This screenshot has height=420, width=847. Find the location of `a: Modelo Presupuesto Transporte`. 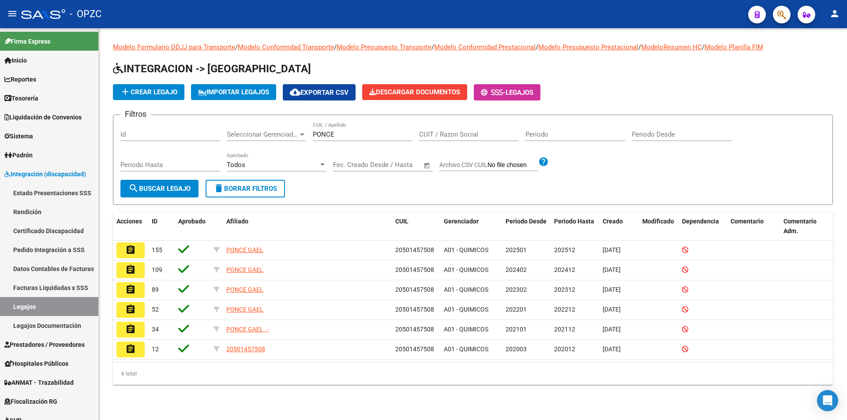

a: Modelo Presupuesto Transporte is located at coordinates (384, 47).